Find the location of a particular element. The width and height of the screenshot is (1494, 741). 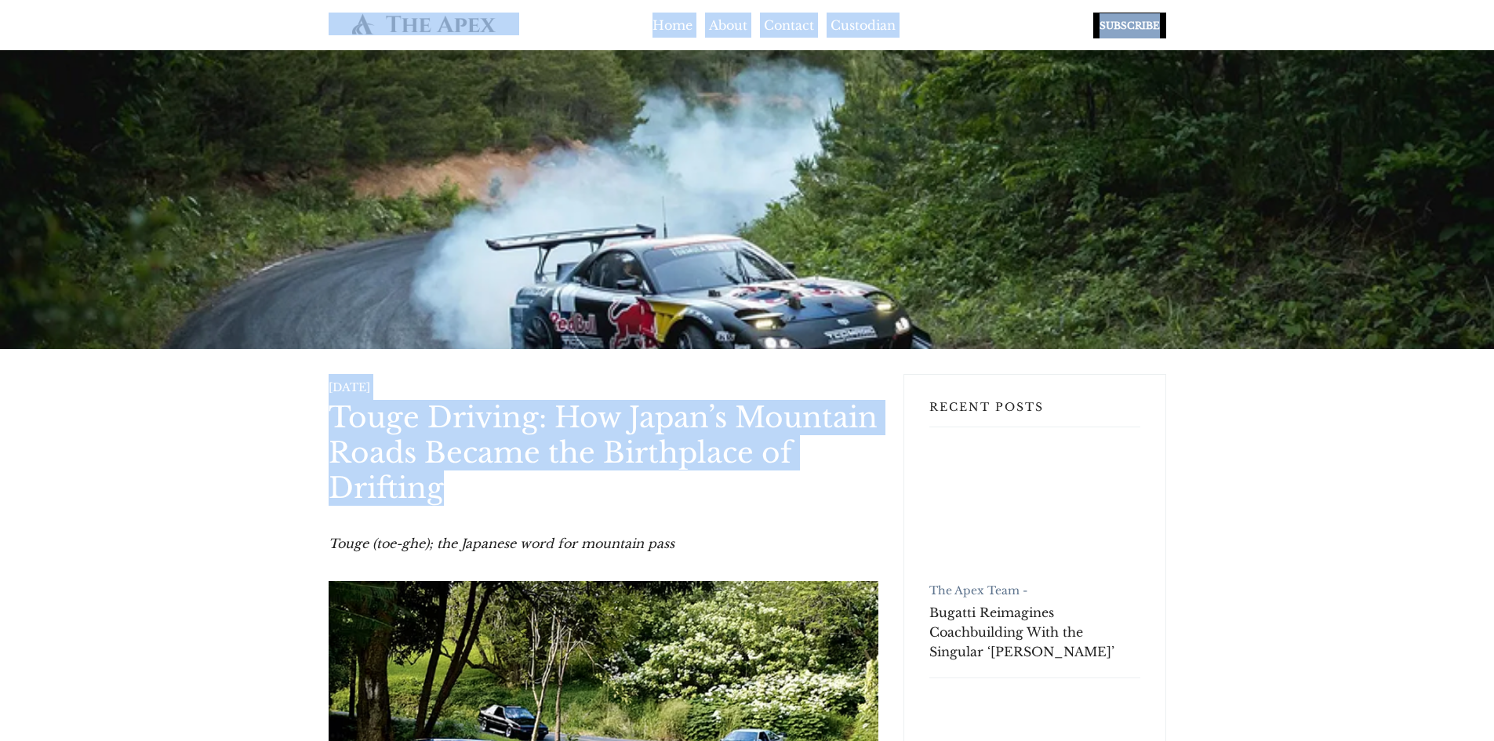

a: About is located at coordinates (728, 25).